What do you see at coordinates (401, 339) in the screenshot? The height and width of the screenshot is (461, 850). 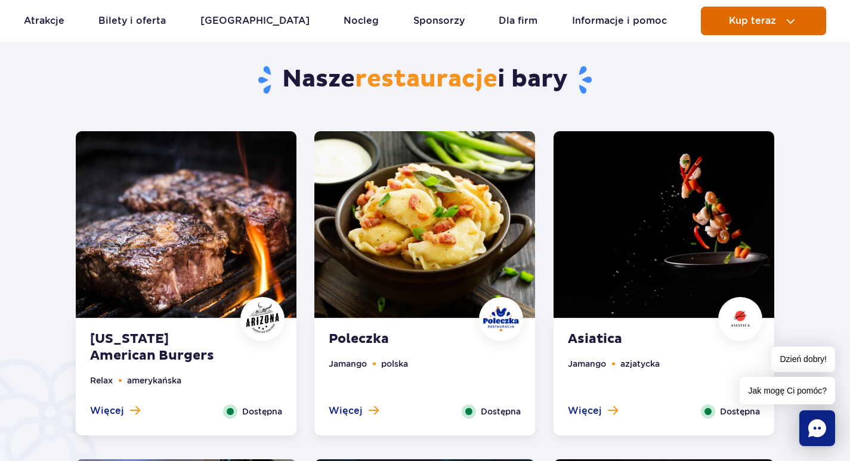 I see `strong: Poleczka` at bounding box center [401, 339].